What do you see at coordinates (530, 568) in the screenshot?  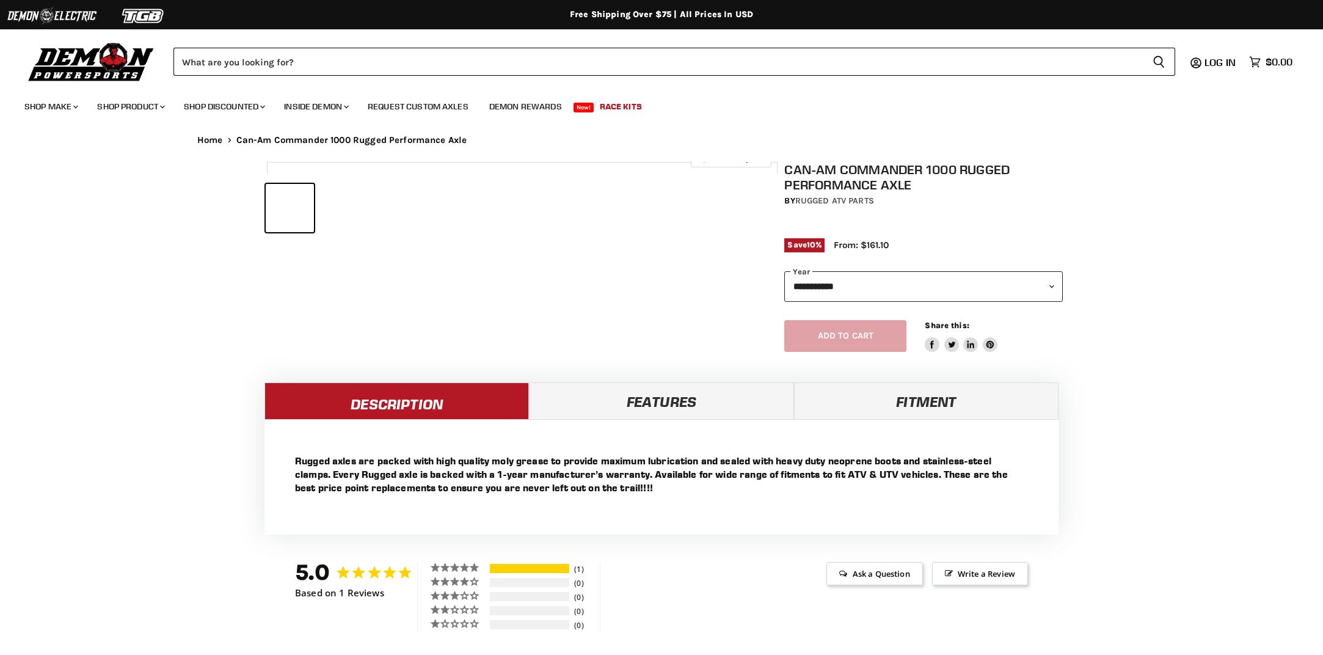 I see `div: 100%` at bounding box center [530, 568].